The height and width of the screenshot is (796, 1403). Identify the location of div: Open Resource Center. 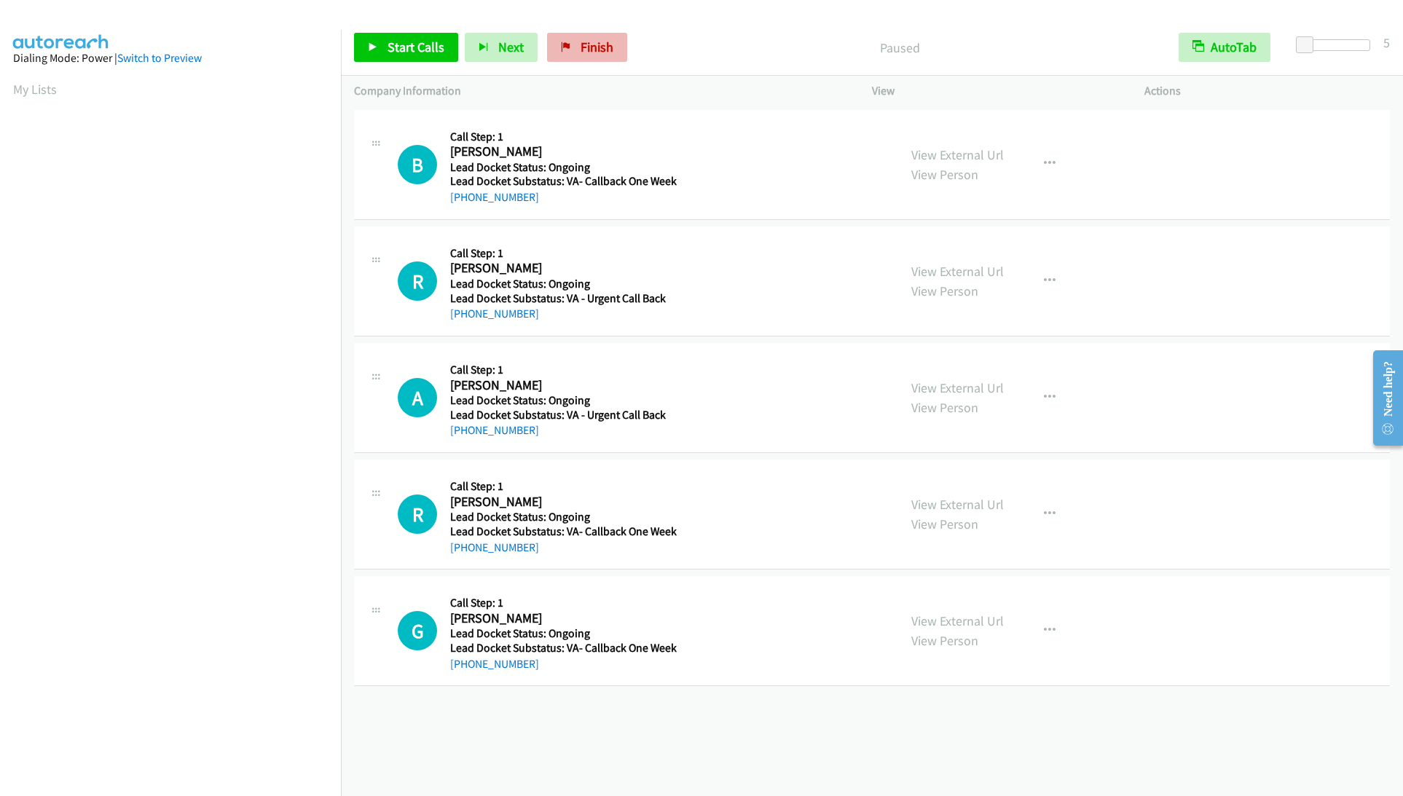
(27, 58).